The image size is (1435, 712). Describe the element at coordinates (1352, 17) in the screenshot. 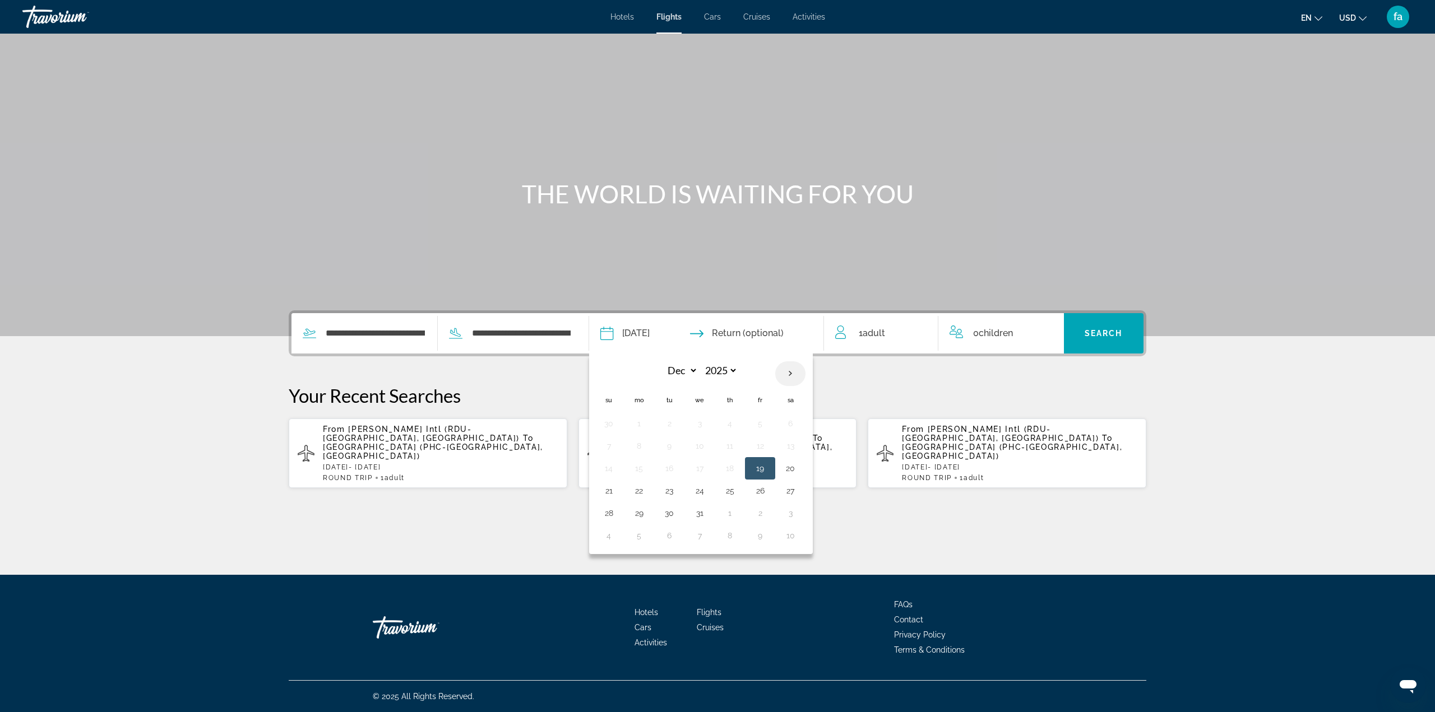

I see `button: Change currency` at that location.